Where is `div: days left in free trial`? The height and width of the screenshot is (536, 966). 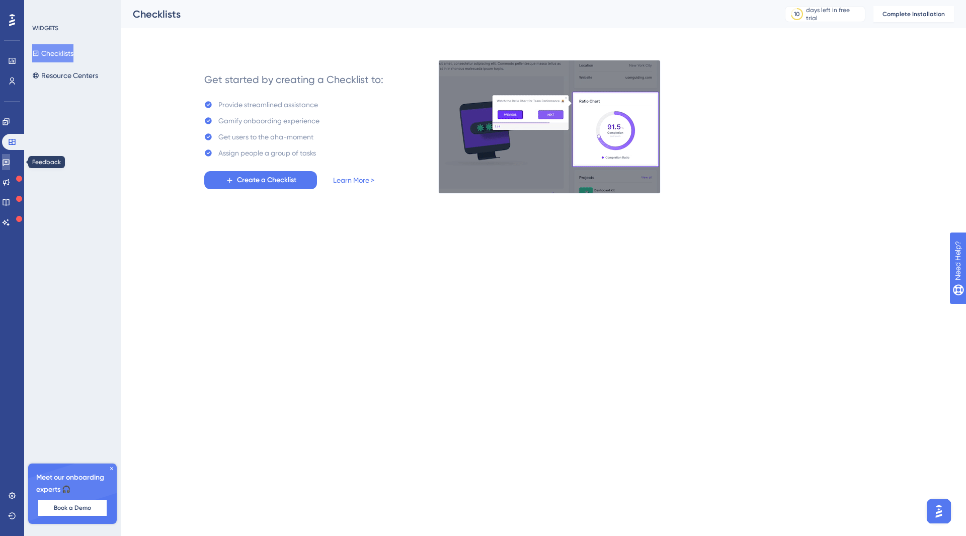 div: days left in free trial is located at coordinates (834, 14).